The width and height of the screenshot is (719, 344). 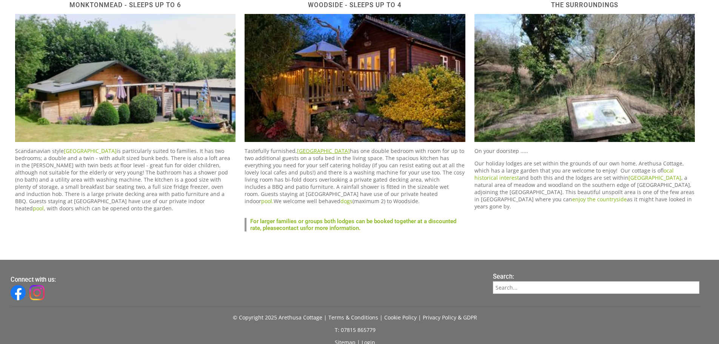 I want to click on h3: Search:, so click(x=596, y=276).